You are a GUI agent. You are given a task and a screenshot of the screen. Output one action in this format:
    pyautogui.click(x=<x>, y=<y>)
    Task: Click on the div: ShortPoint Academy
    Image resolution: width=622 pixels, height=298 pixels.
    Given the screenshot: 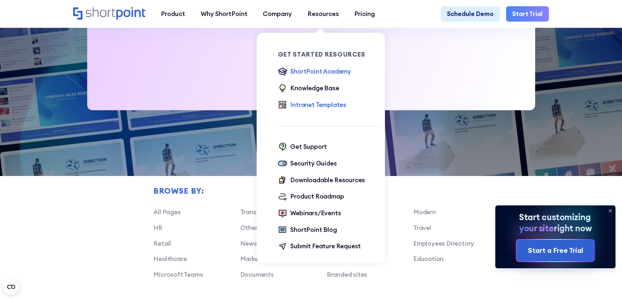 What is the action you would take?
    pyautogui.click(x=321, y=71)
    